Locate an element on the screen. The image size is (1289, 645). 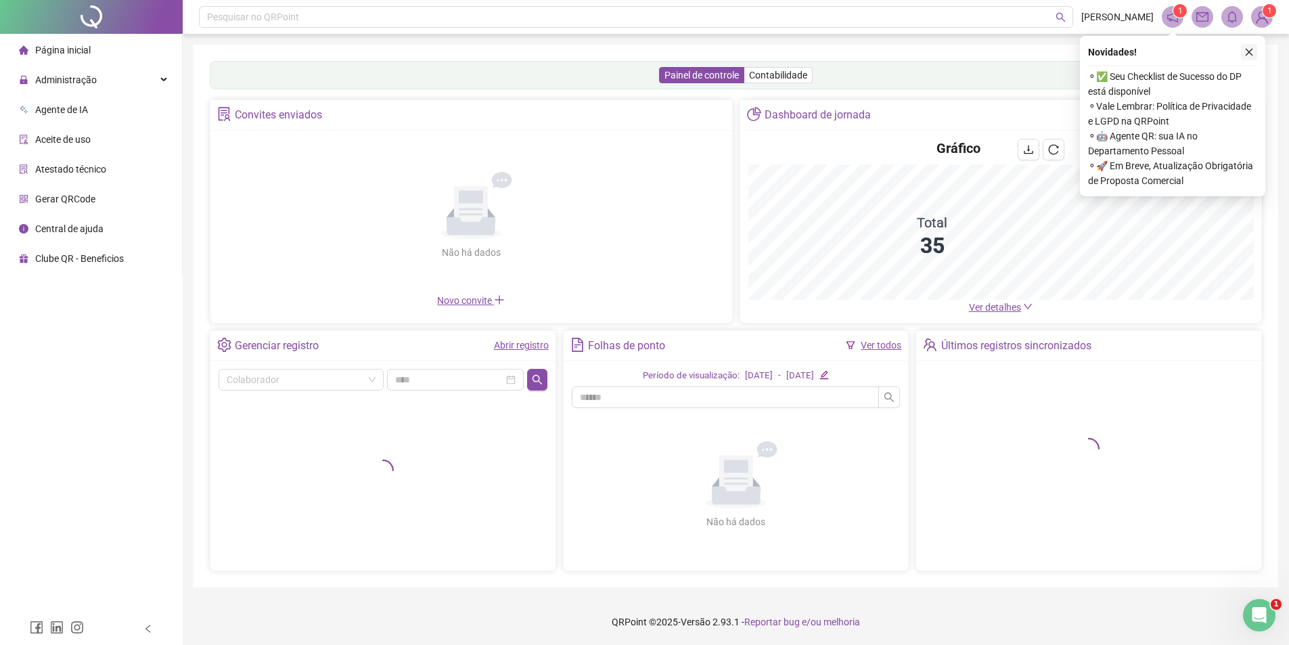
span: Aceite de uso is located at coordinates (63, 139).